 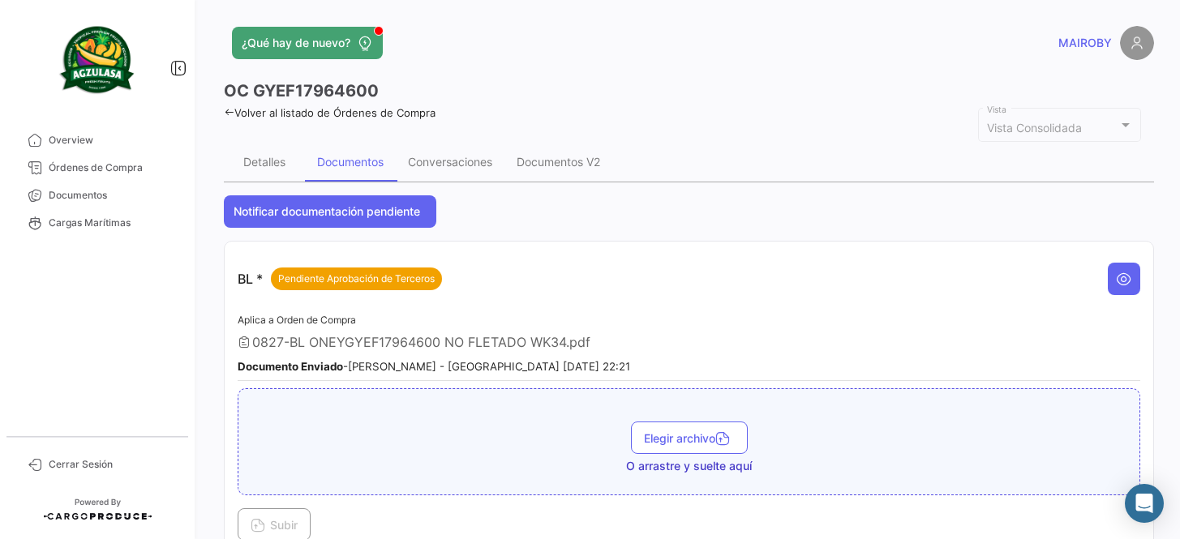 I want to click on a: Volver al listado de Órdenes de Compra, so click(x=329, y=113).